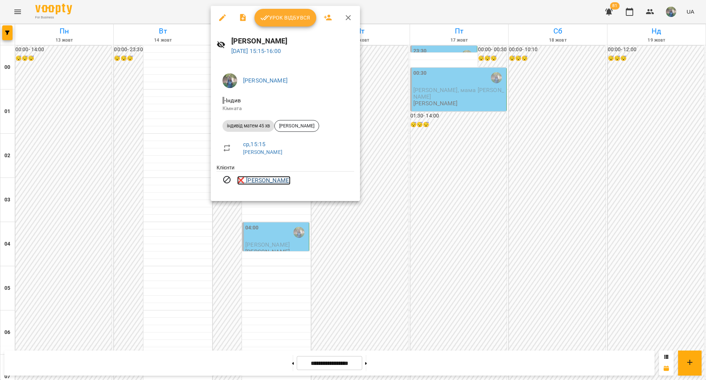 The width and height of the screenshot is (706, 380). Describe the element at coordinates (230, 81) in the screenshot. I see `img: de1e453bb906a7b44fa35c1e57b3518e.jpg` at that location.